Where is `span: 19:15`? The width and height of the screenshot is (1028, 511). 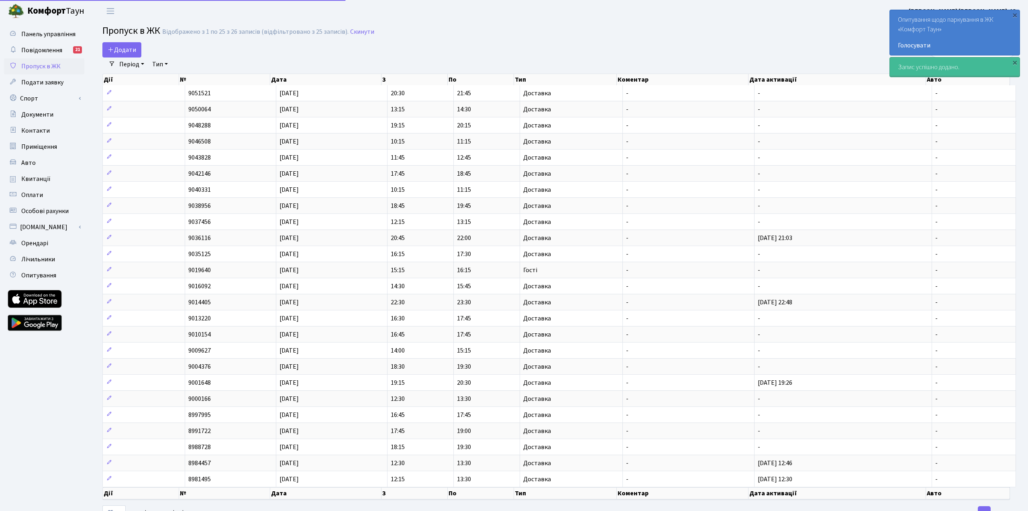
span: 19:15 is located at coordinates (398, 125).